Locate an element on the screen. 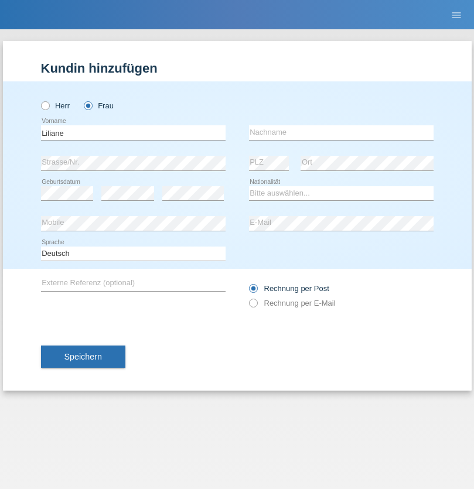 The height and width of the screenshot is (489, 474). input: Rechnung per Post is located at coordinates (253, 291).